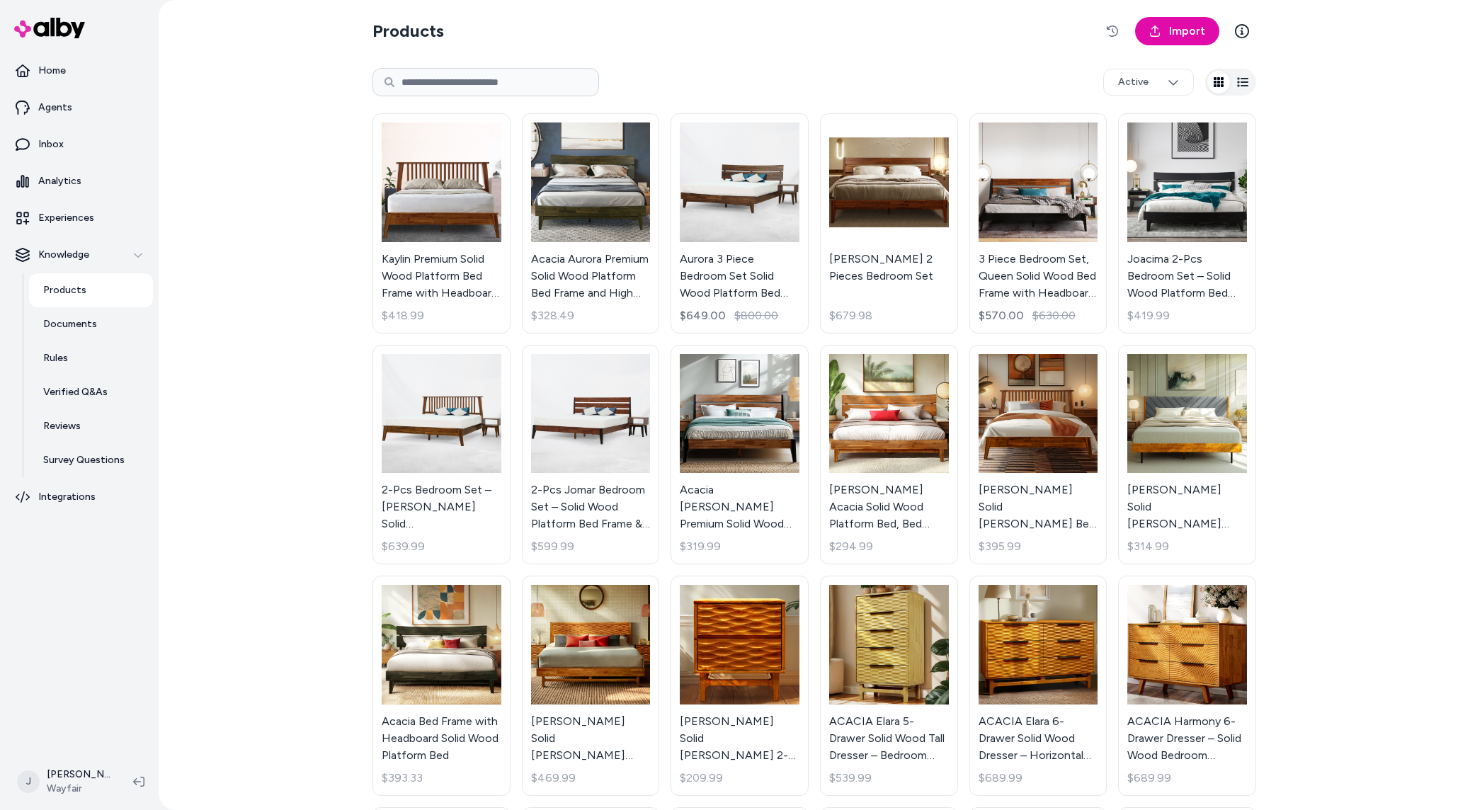 Image resolution: width=1470 pixels, height=810 pixels. What do you see at coordinates (1187, 455) in the screenshot?
I see `a: Felisha Solid Wood King Upholstered Bed Frame with Fabric Headboard, Contemporary Modern Upholste...` at bounding box center [1187, 455].